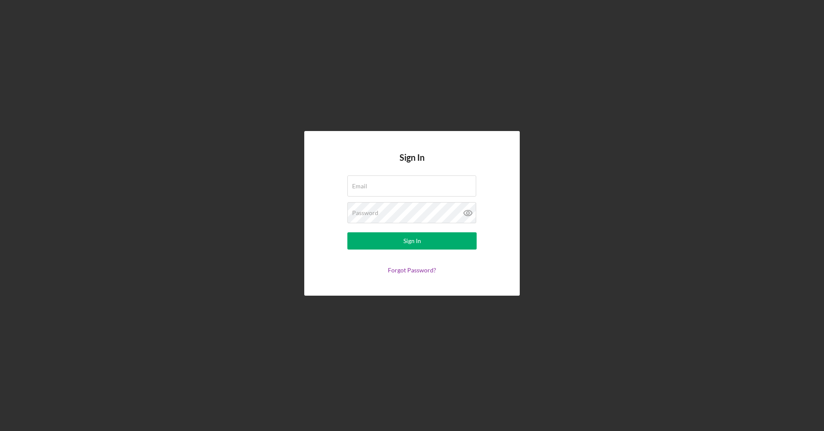 This screenshot has width=824, height=431. I want to click on label: Email, so click(360, 186).